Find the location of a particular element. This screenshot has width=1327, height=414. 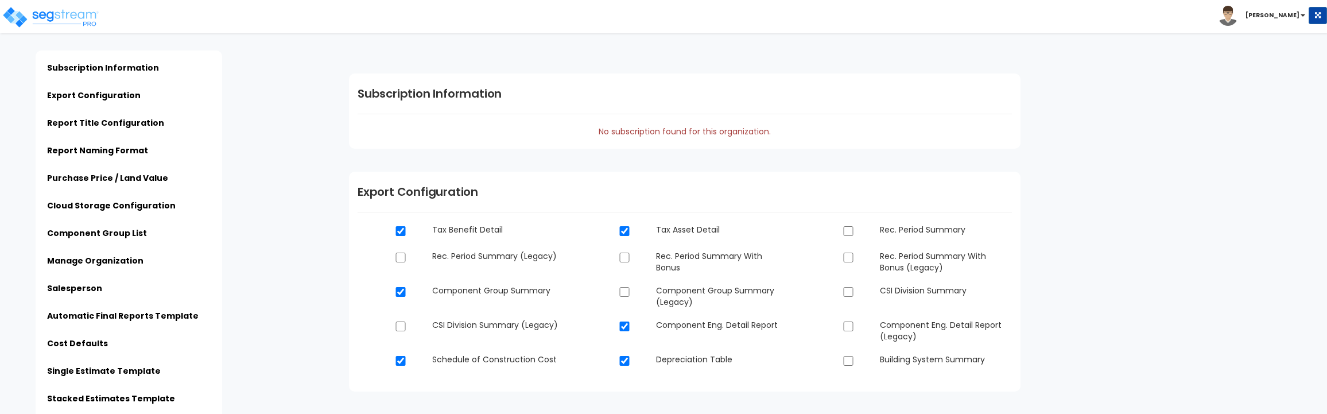

dd: Building System Summary is located at coordinates (946, 359).